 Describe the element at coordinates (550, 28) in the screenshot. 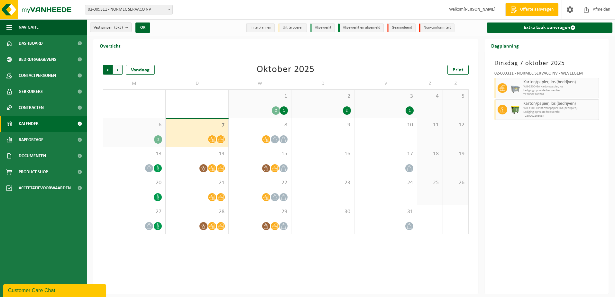

I see `a: Extra taak aanvragen` at that location.